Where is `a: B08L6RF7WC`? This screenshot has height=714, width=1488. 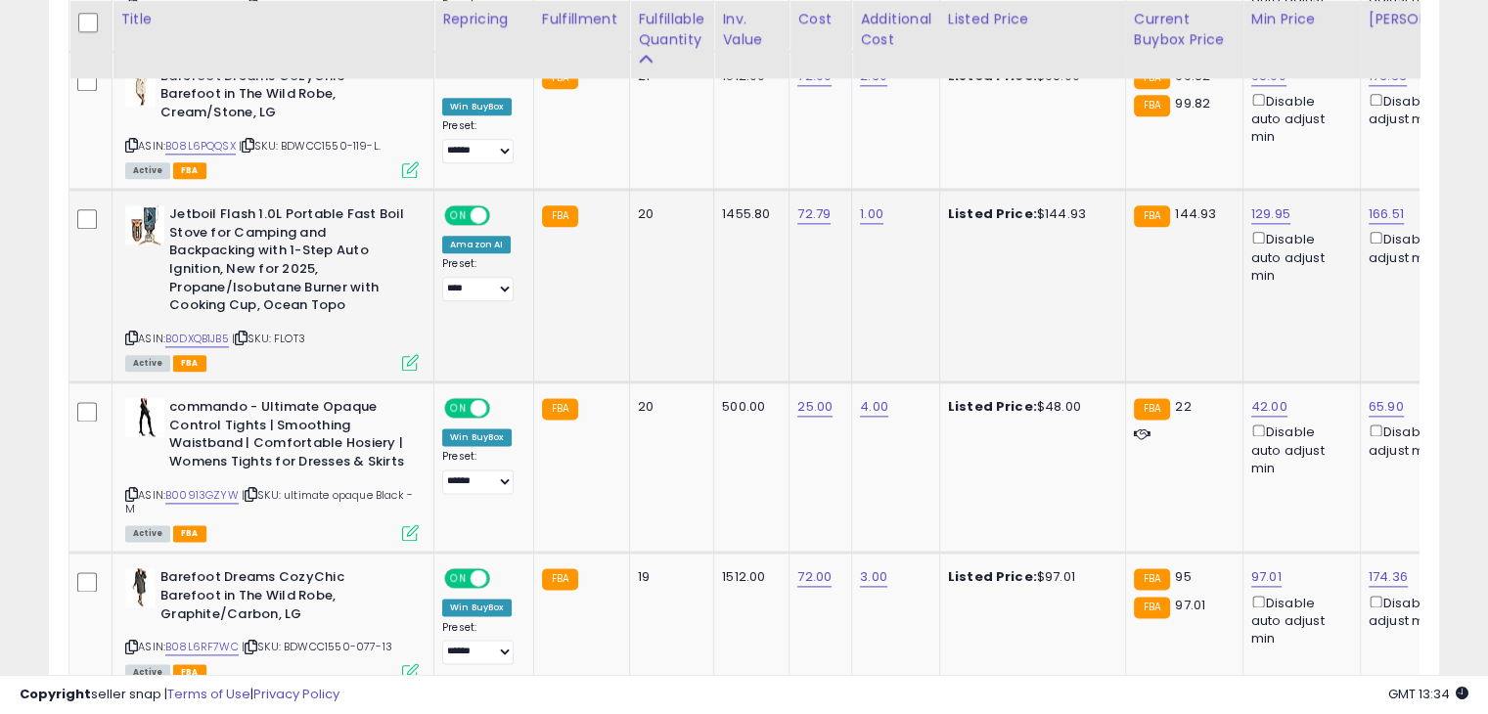 a: B08L6RF7WC is located at coordinates (202, 647).